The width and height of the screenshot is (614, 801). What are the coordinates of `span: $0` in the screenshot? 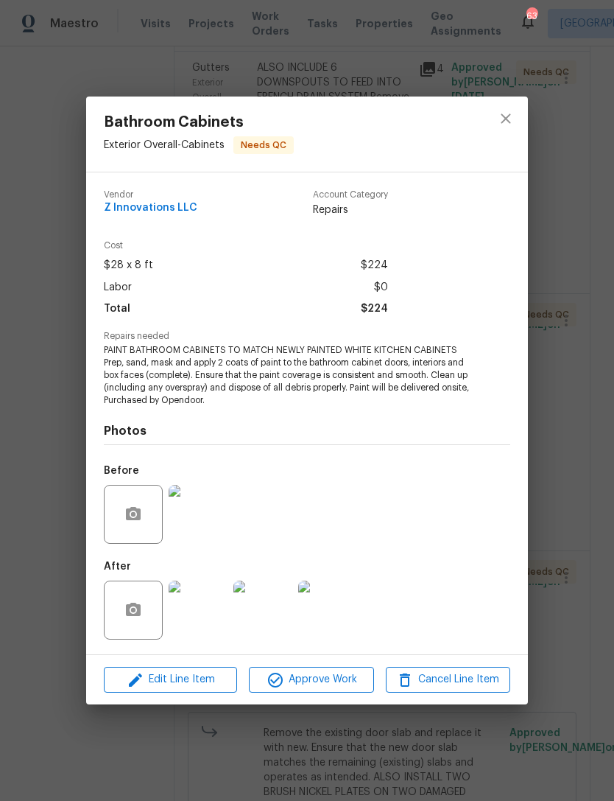 It's located at (381, 287).